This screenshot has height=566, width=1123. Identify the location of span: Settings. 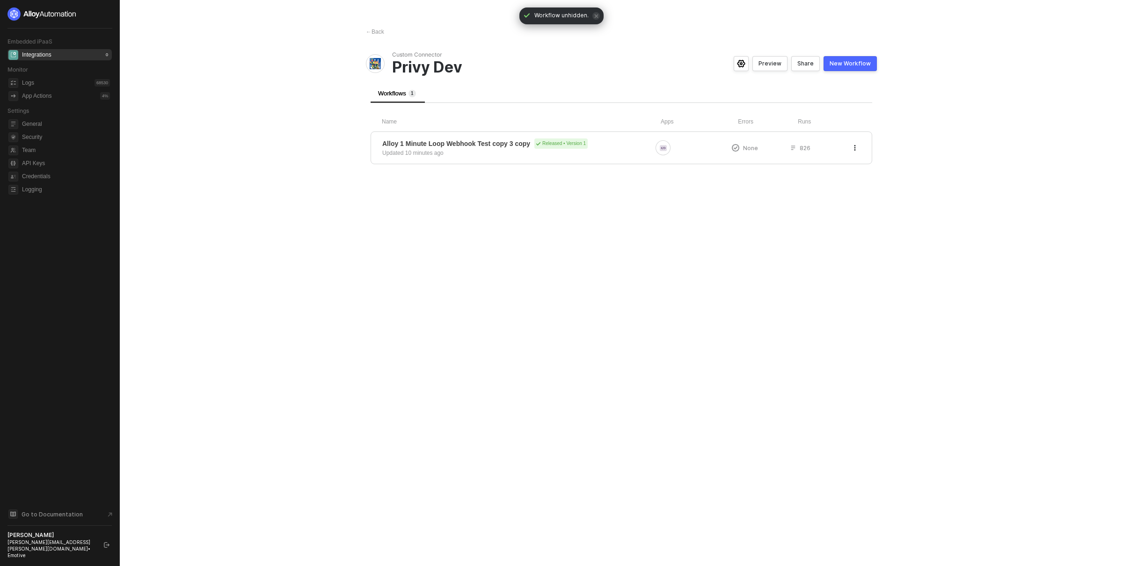
(18, 110).